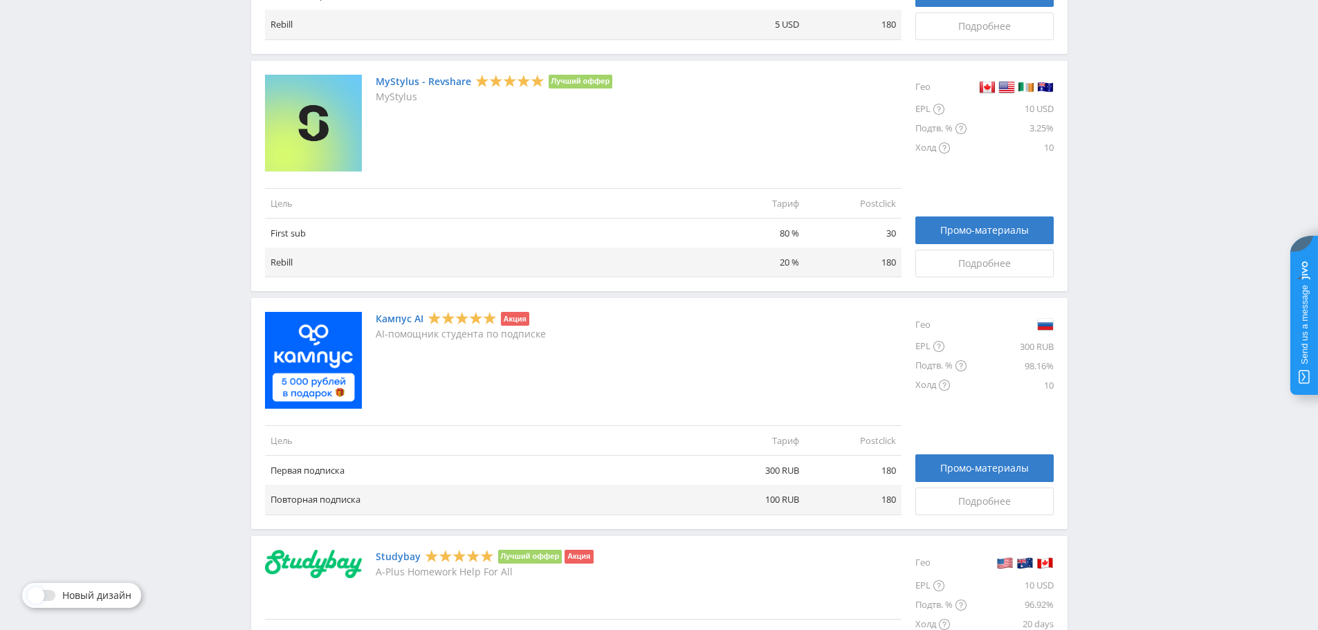 The image size is (1318, 630). Describe the element at coordinates (853, 232) in the screenshot. I see `td: 30` at that location.